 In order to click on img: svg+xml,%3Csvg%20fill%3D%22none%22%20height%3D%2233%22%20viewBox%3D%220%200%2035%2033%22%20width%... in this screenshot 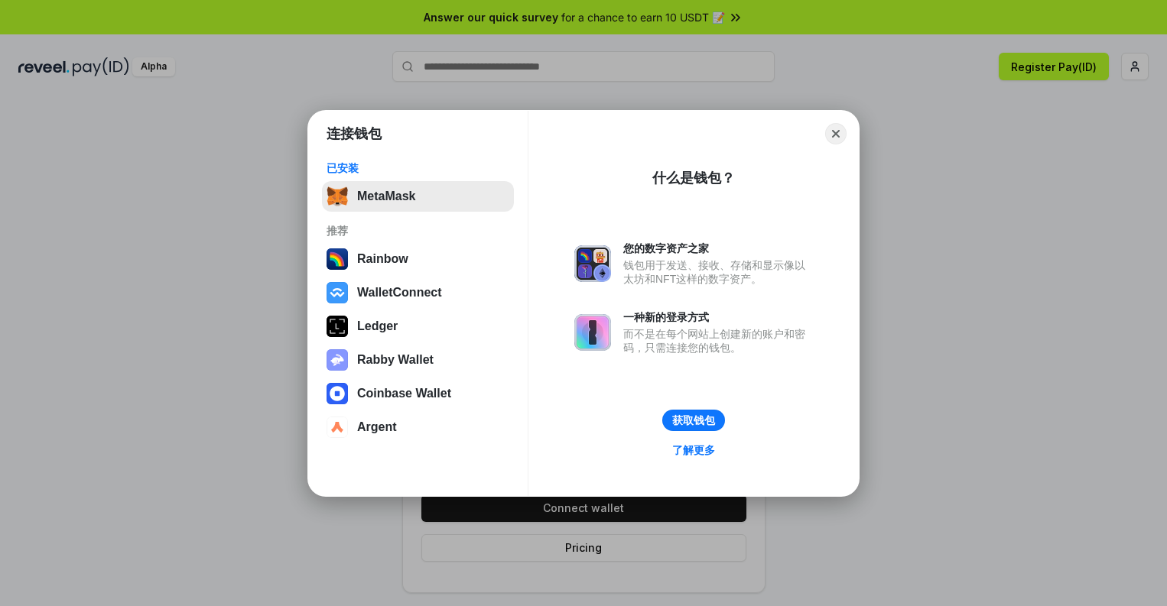, I will do `click(337, 196)`.